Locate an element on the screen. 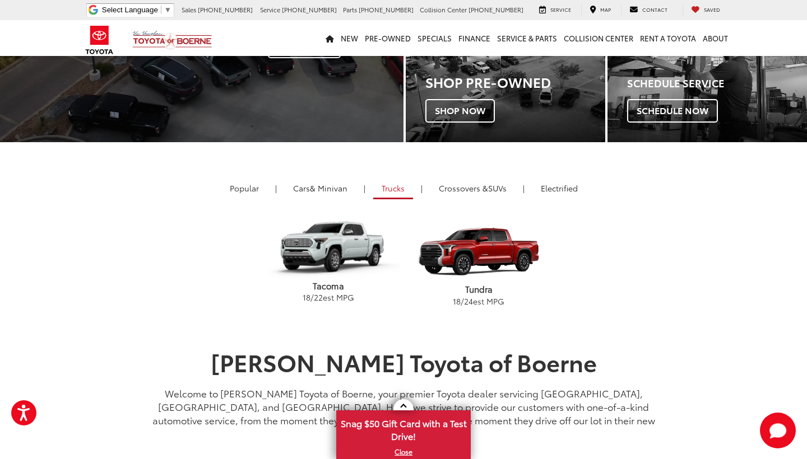  aside: carousel is located at coordinates (403, 259).